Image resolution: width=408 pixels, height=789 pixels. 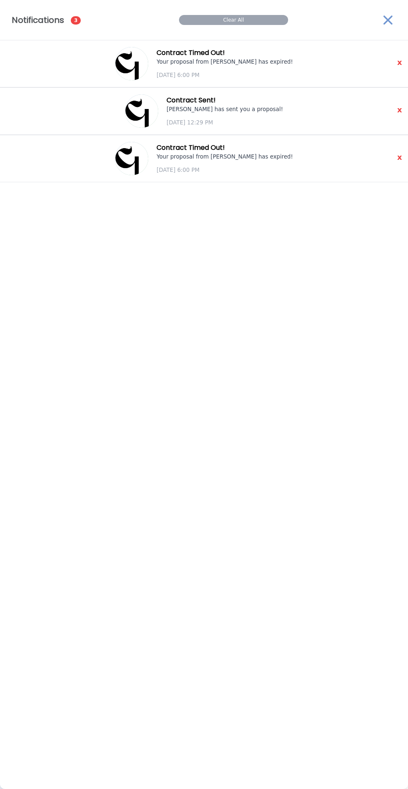 What do you see at coordinates (225, 100) in the screenshot?
I see `h3: Contract Sent !` at bounding box center [225, 100].